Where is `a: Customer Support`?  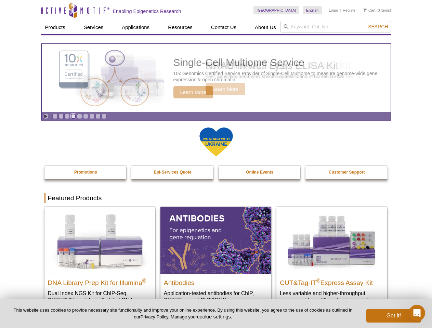 a: Customer Support is located at coordinates (347, 172).